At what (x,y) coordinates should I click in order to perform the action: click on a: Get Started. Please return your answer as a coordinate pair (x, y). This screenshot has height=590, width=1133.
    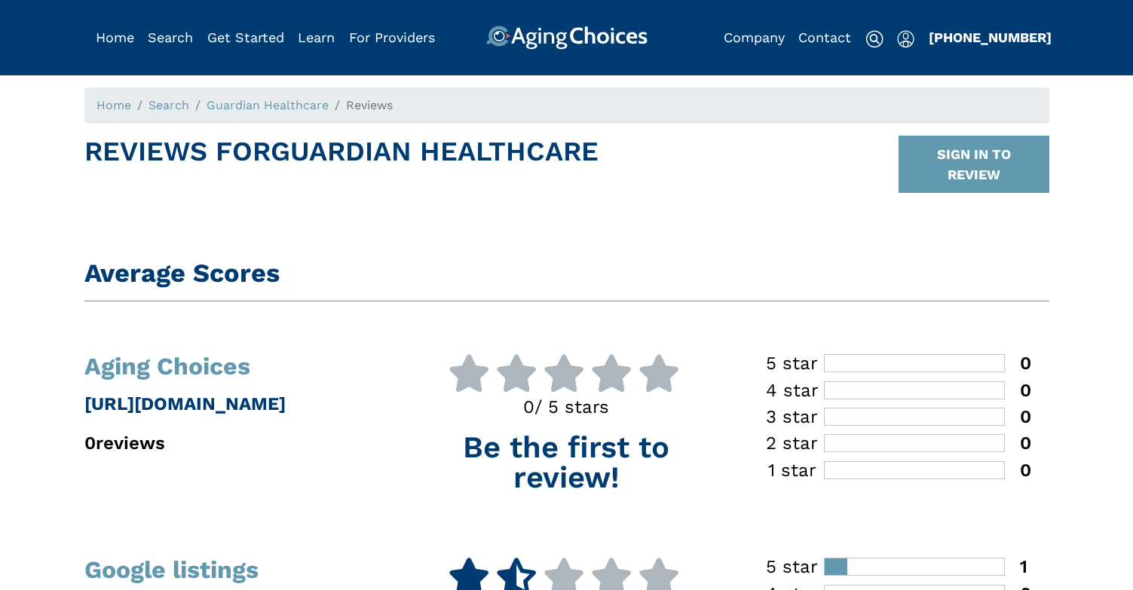
    Looking at the image, I should click on (246, 37).